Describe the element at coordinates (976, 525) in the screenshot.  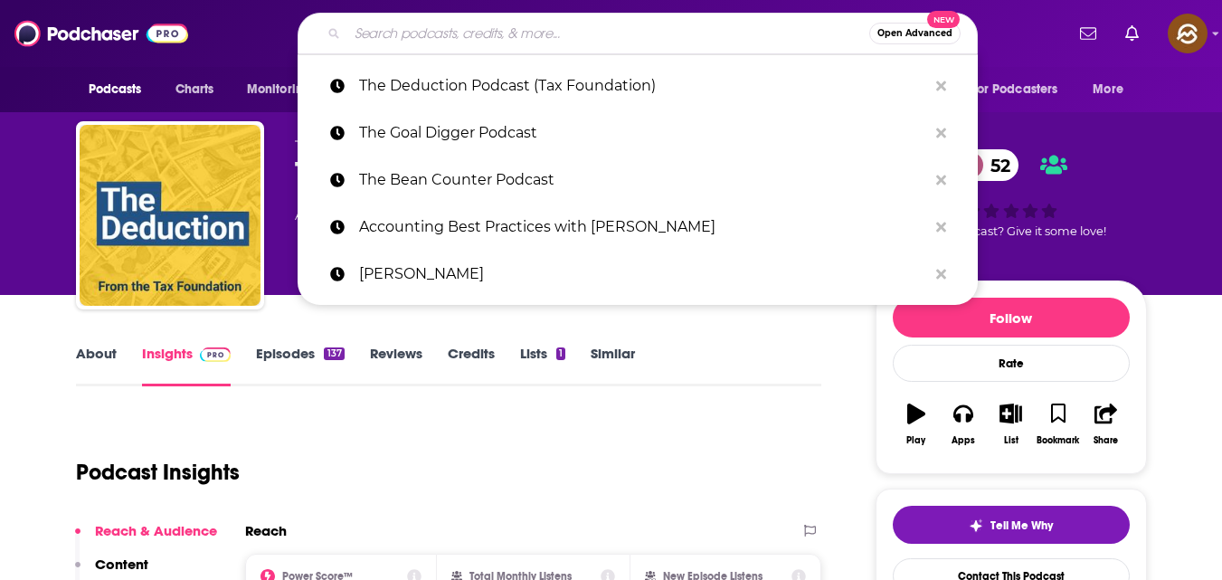
I see `img: tell me why sparkle` at that location.